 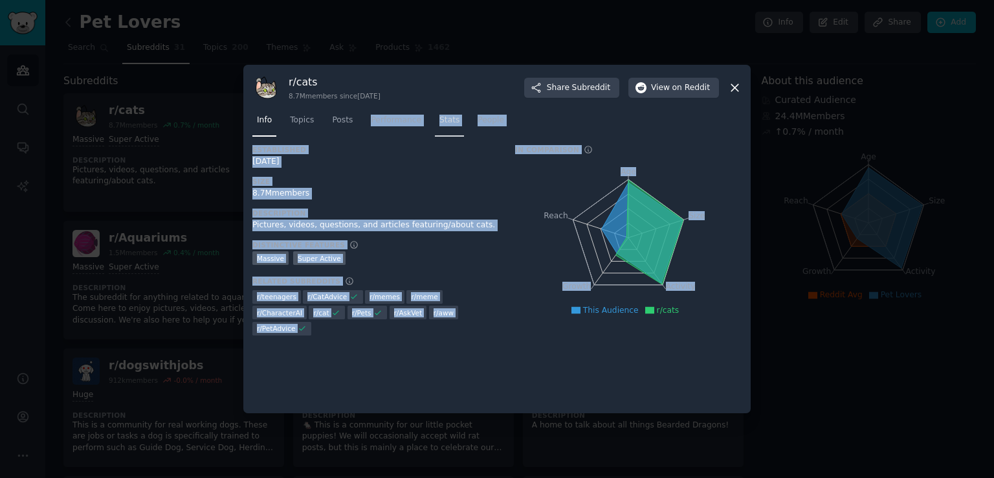 What do you see at coordinates (327, 297) in the screenshot?
I see `span: r/ CatAdvice` at bounding box center [327, 297].